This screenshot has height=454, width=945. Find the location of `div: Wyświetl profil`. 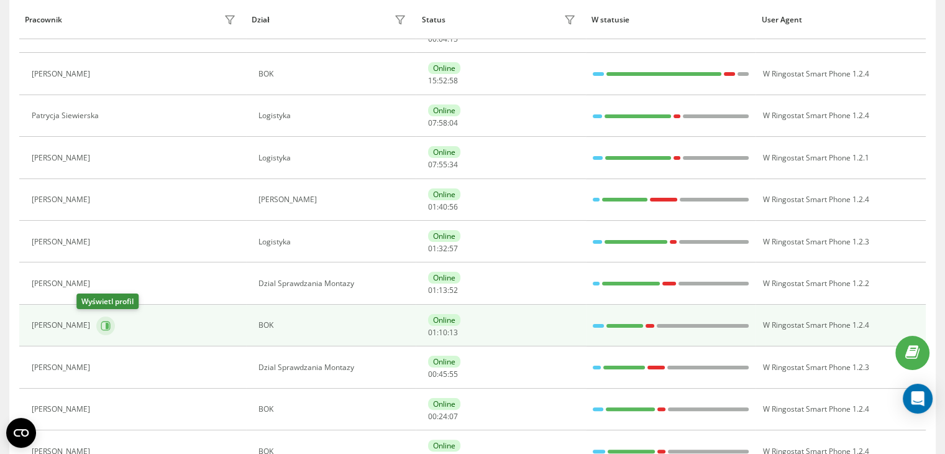

div: Wyświetl profil is located at coordinates (107, 301).